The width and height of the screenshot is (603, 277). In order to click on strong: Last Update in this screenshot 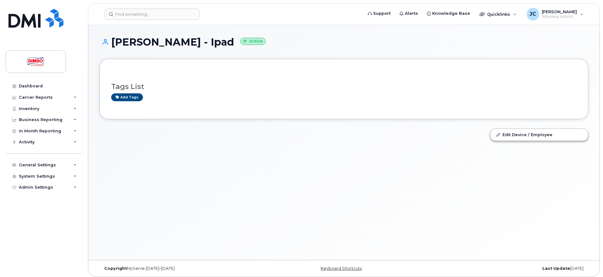, I will do `click(556, 268)`.